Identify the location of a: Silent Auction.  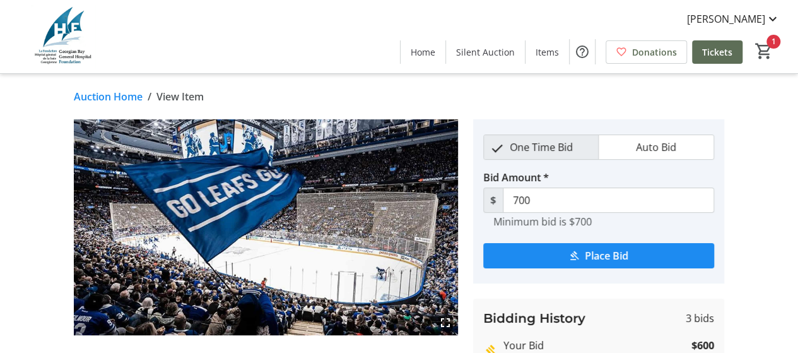
(485, 52).